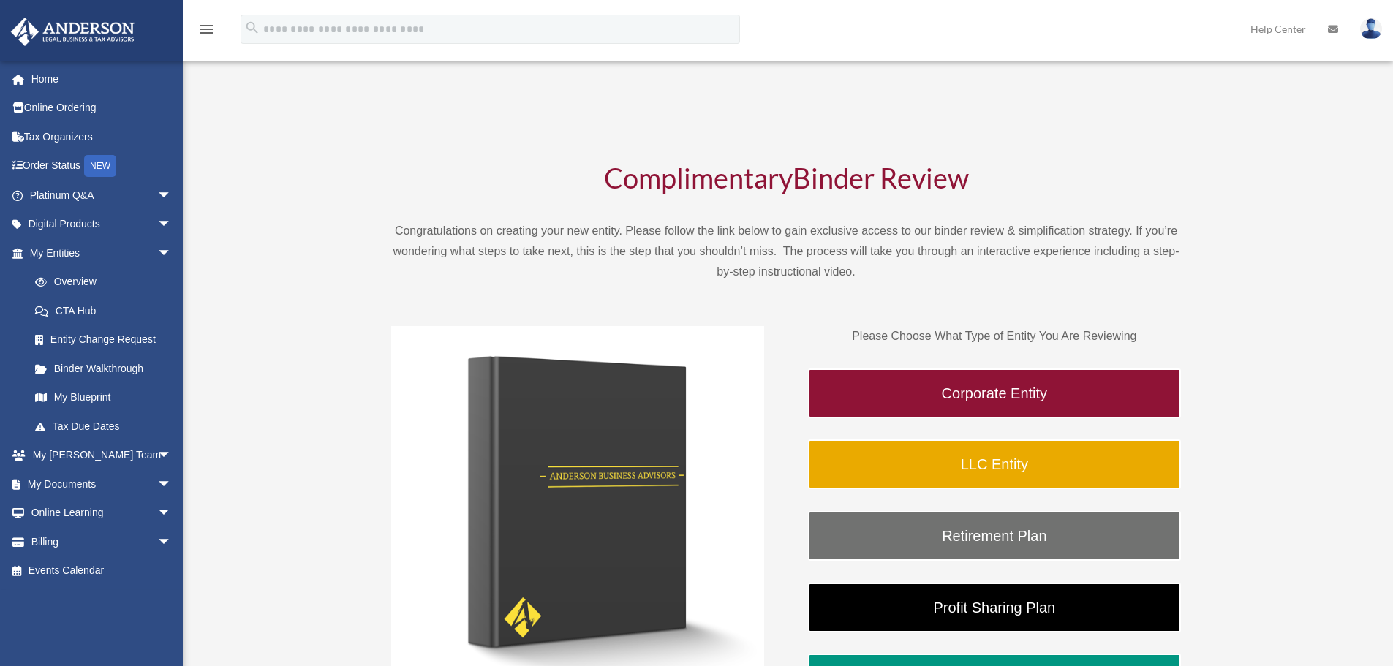 The width and height of the screenshot is (1393, 666). I want to click on span: Complimentary, so click(699, 178).